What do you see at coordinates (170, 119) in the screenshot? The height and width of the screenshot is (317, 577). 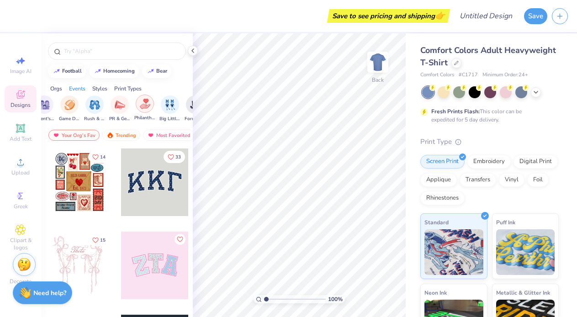 I see `span: Big Little Reveal` at bounding box center [170, 119].